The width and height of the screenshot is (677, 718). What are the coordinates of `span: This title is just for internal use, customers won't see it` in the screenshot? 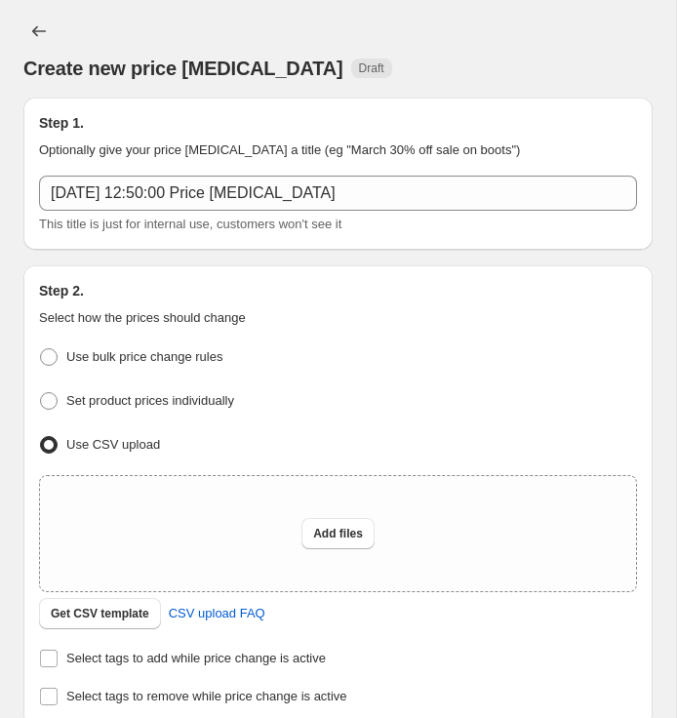 It's located at (190, 224).